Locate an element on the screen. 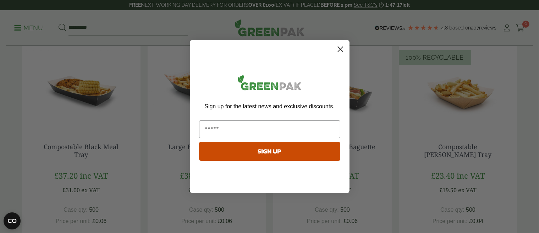  button: Close dialog is located at coordinates (341, 49).